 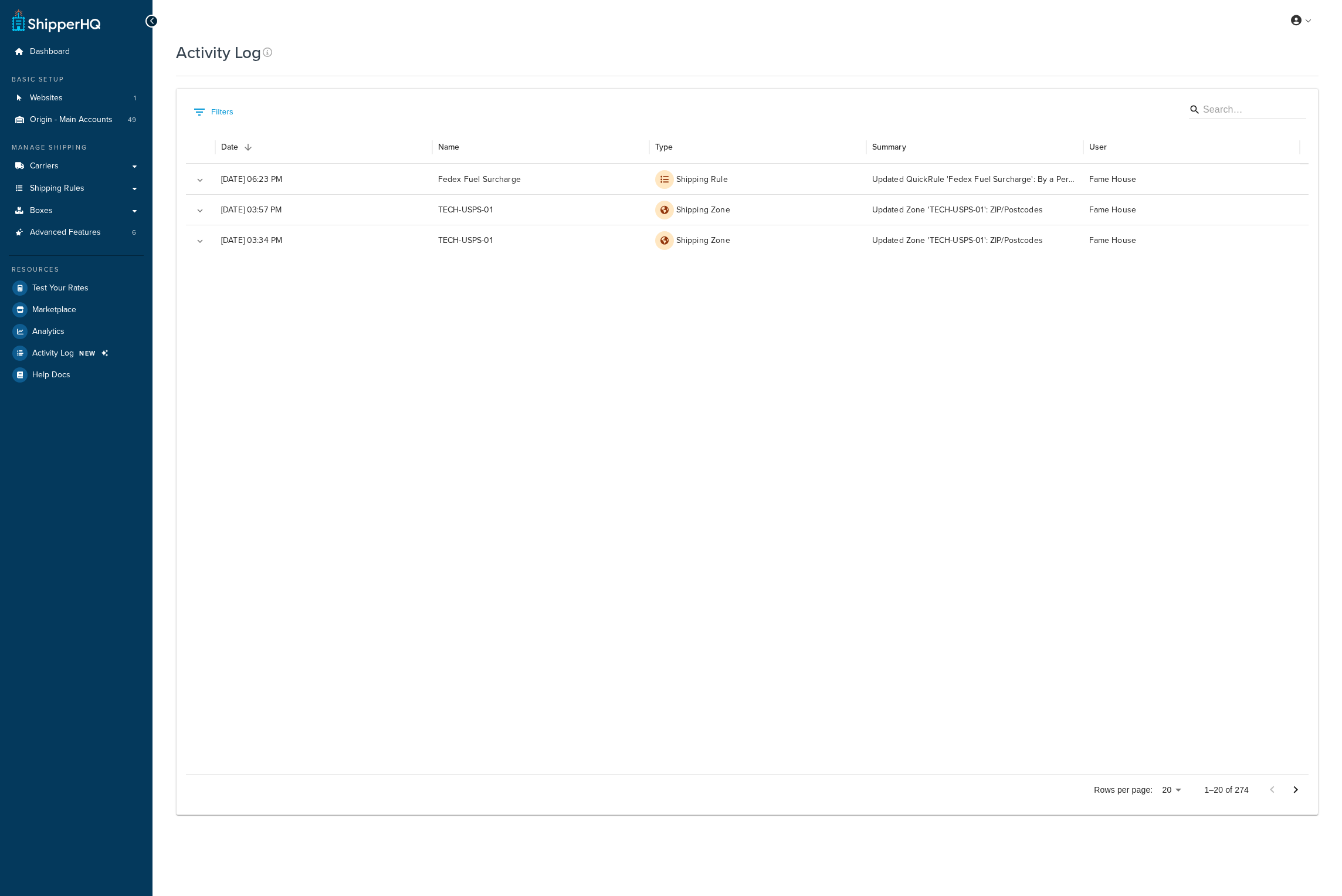 What do you see at coordinates (77, 210) in the screenshot?
I see `a: Boxes` at bounding box center [77, 210].